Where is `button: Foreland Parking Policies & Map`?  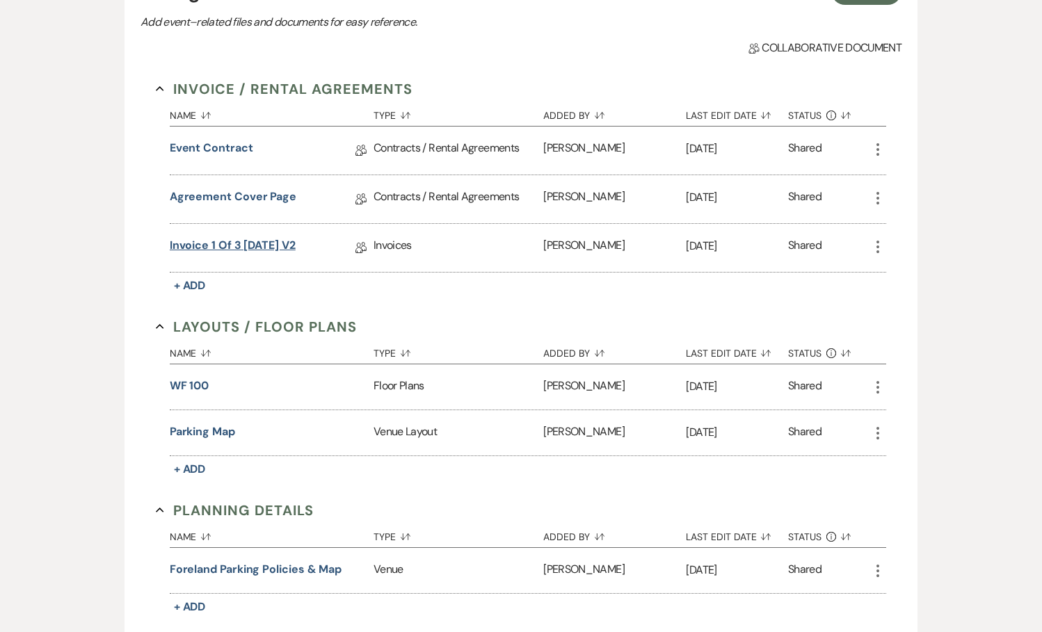 button: Foreland Parking Policies & Map is located at coordinates (256, 570).